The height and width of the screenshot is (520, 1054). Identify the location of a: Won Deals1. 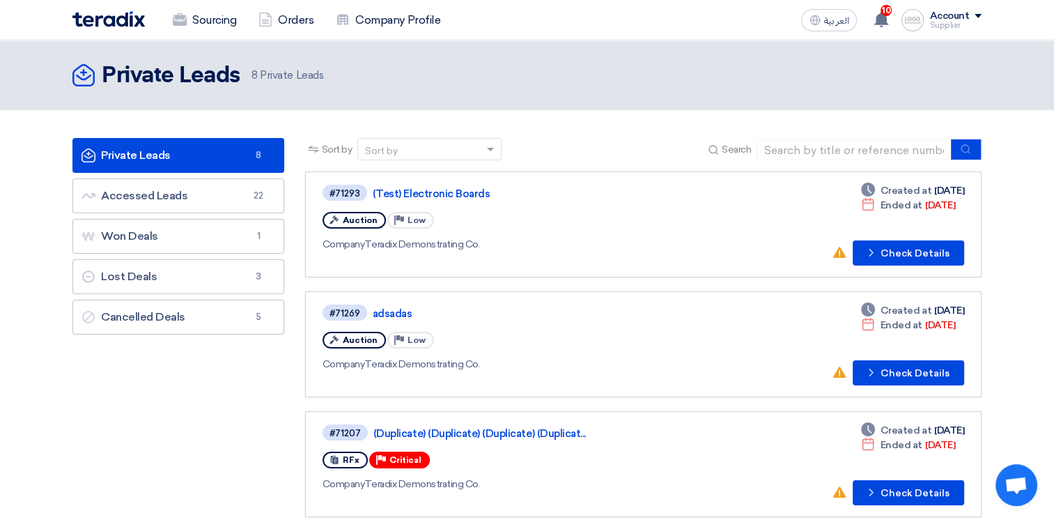
(178, 236).